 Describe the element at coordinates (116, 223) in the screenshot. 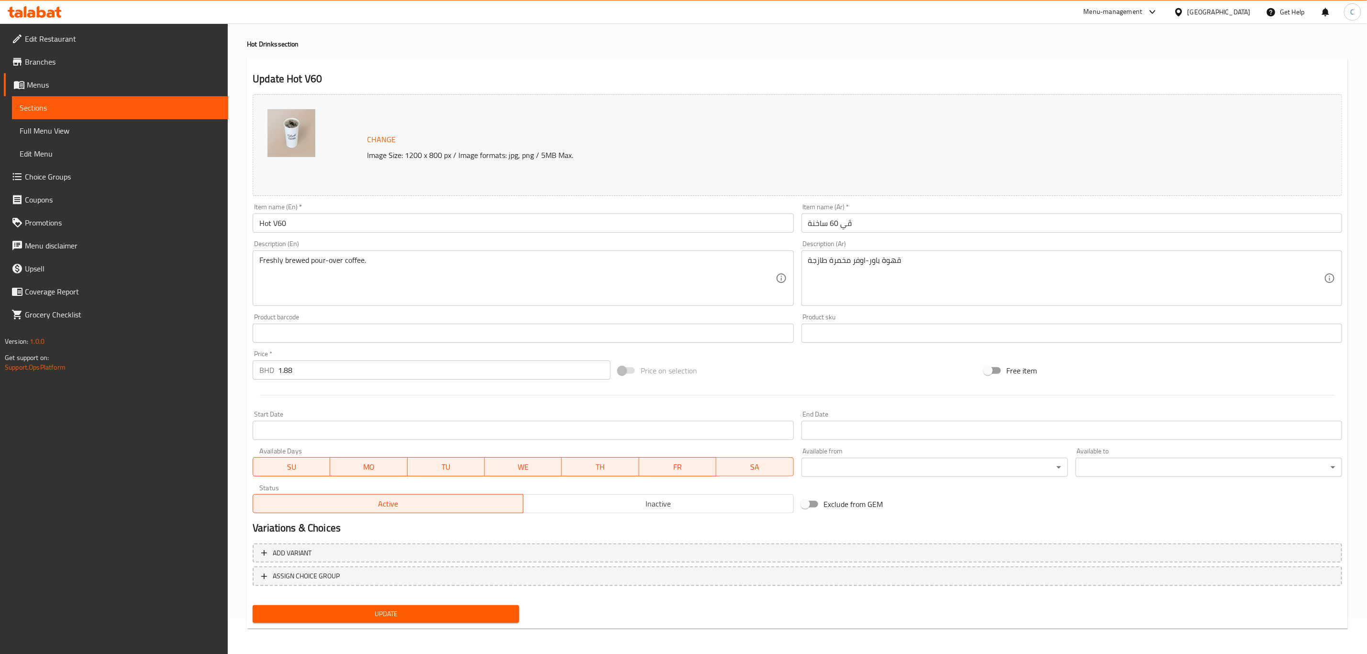

I see `a: Promotions` at that location.